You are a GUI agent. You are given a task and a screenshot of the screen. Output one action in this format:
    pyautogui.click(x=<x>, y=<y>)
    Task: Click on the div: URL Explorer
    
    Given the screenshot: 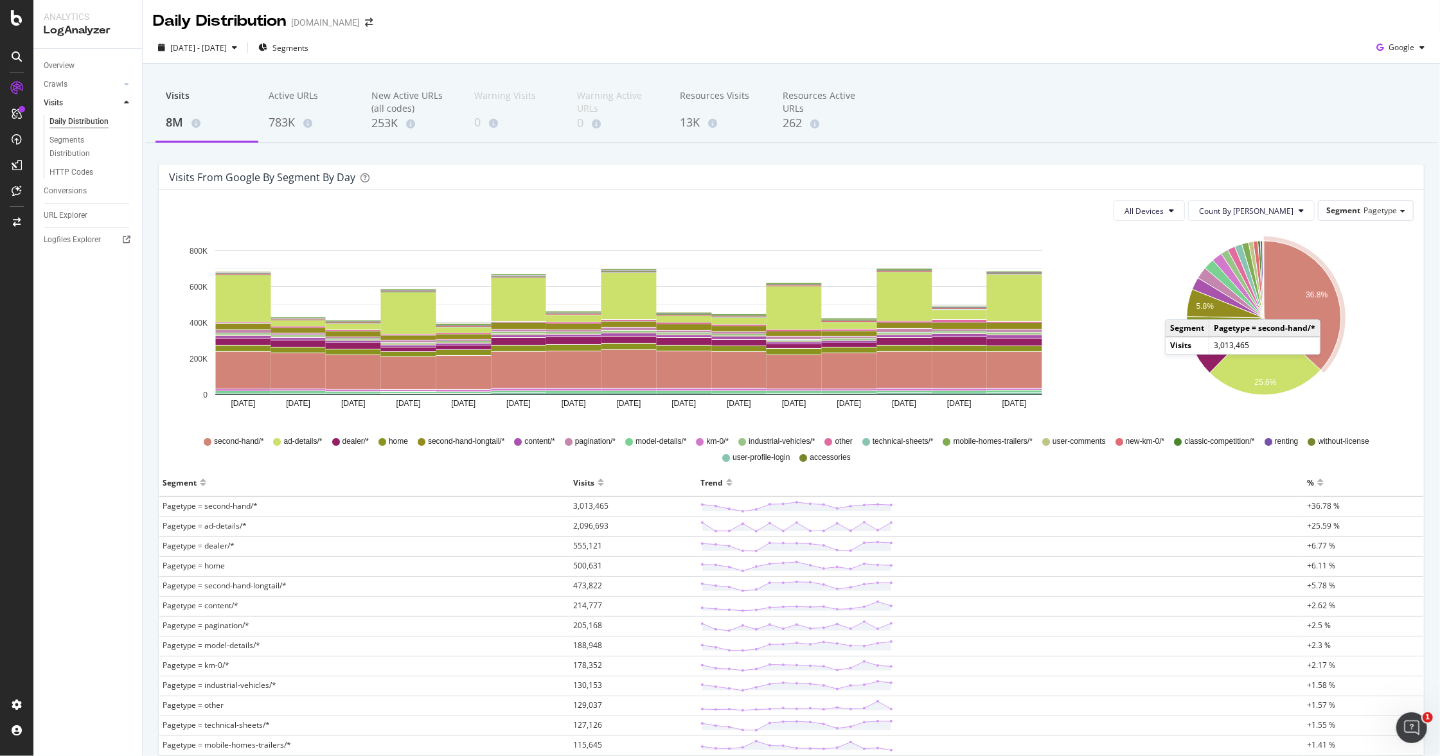 What is the action you would take?
    pyautogui.click(x=66, y=215)
    